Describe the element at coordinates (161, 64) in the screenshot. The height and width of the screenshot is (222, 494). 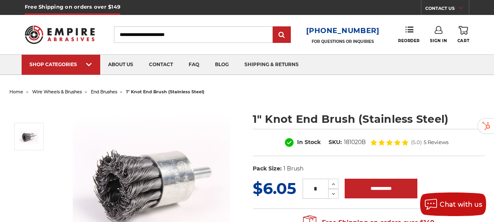
I see `a: contact` at that location.